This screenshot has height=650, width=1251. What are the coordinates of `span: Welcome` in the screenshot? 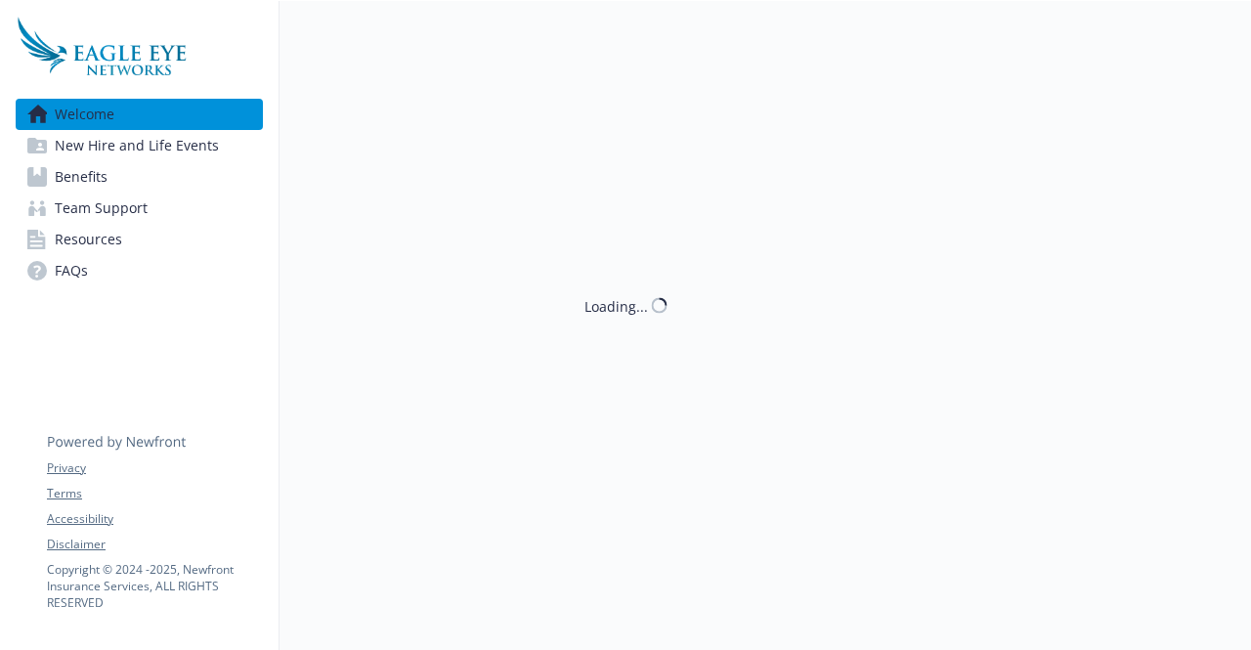 It's located at (84, 114).